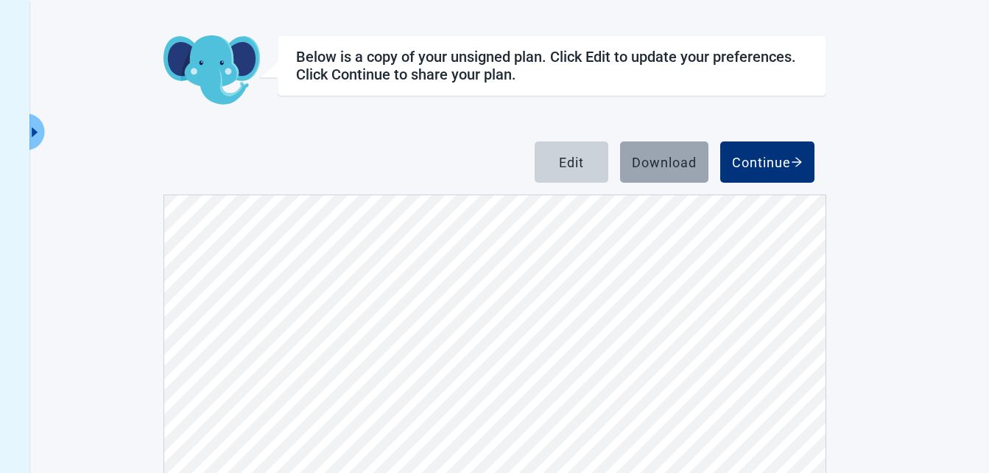 Image resolution: width=989 pixels, height=473 pixels. I want to click on button: Continue arrow-right, so click(767, 162).